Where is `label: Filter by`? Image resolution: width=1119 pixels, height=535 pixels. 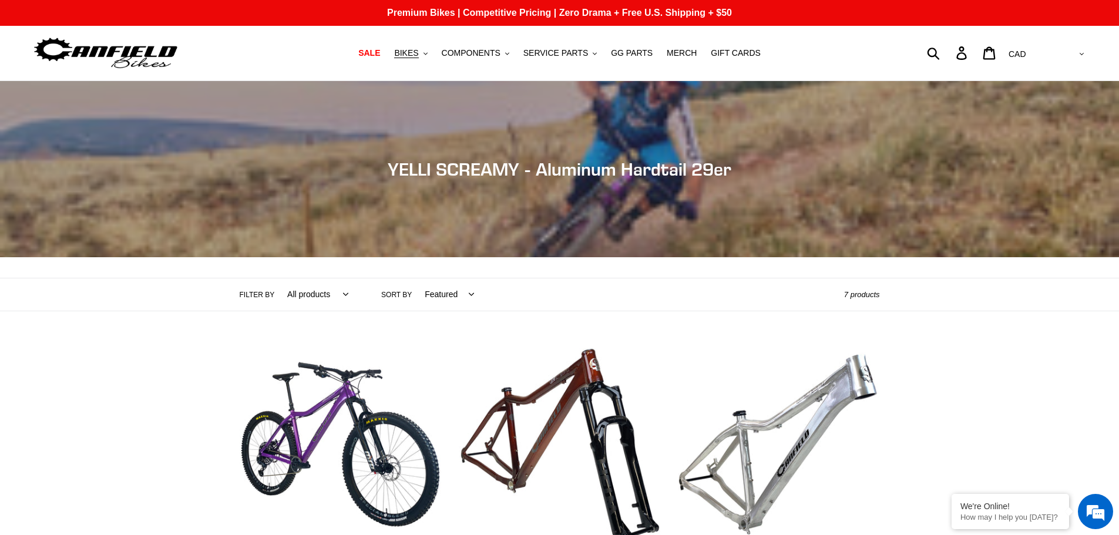
label: Filter by is located at coordinates (257, 295).